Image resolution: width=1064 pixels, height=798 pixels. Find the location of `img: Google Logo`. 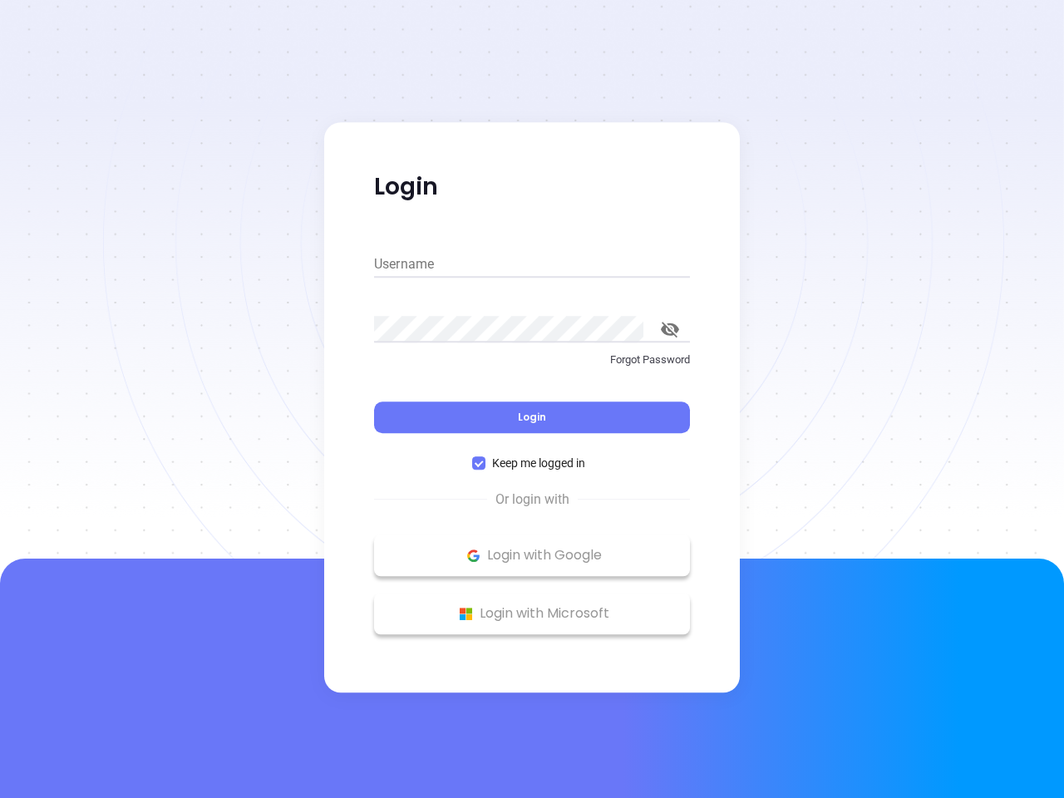

img: Google Logo is located at coordinates (473, 555).